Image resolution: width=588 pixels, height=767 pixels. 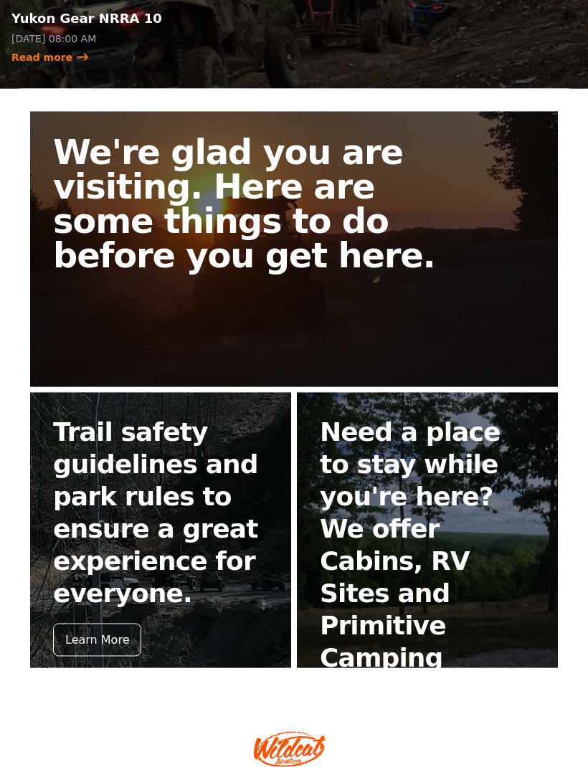 What do you see at coordinates (427, 545) in the screenshot?
I see `h2: Need a place to stay while you're here? We offer Cabins, RV Sites and Primitive Camping` at bounding box center [427, 545].